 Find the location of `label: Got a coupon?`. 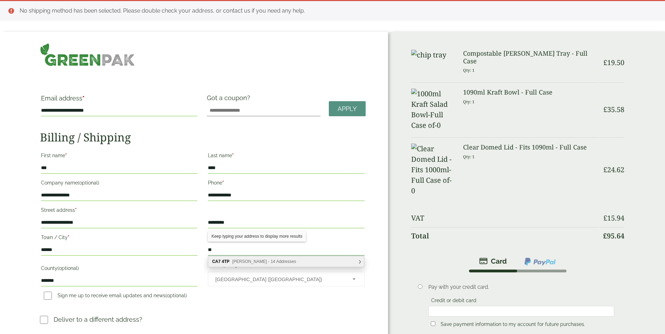

label: Got a coupon? is located at coordinates (230, 100).